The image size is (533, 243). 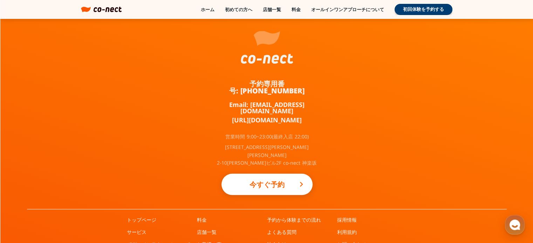 I want to click on a: よくある質問, so click(x=282, y=233).